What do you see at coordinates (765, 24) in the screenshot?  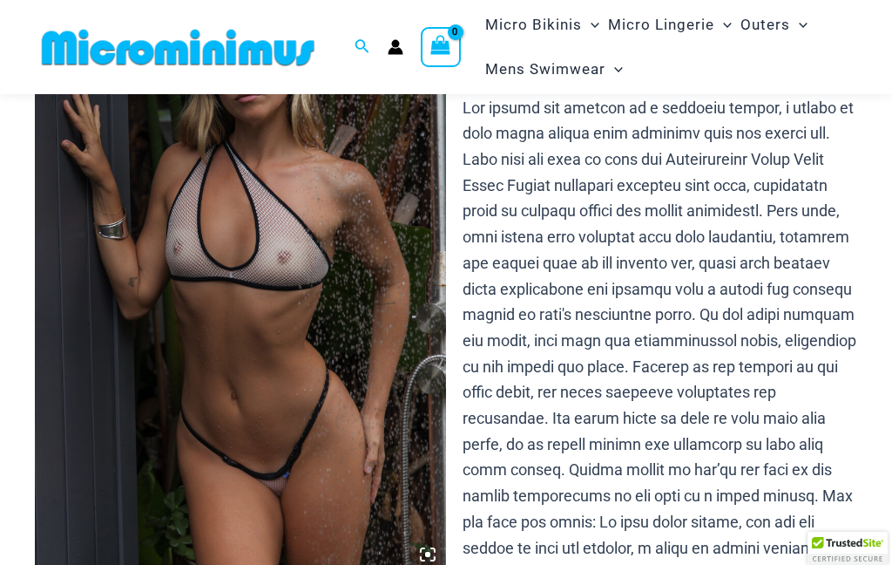 I see `span: Outers` at bounding box center [765, 24].